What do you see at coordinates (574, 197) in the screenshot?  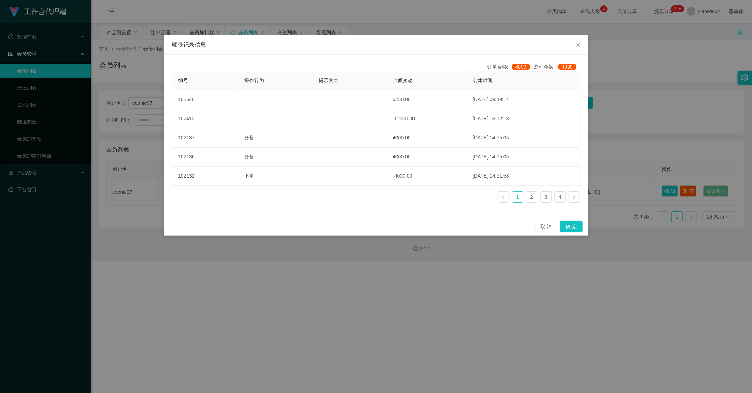 I see `li: 下一页` at bounding box center [574, 197].